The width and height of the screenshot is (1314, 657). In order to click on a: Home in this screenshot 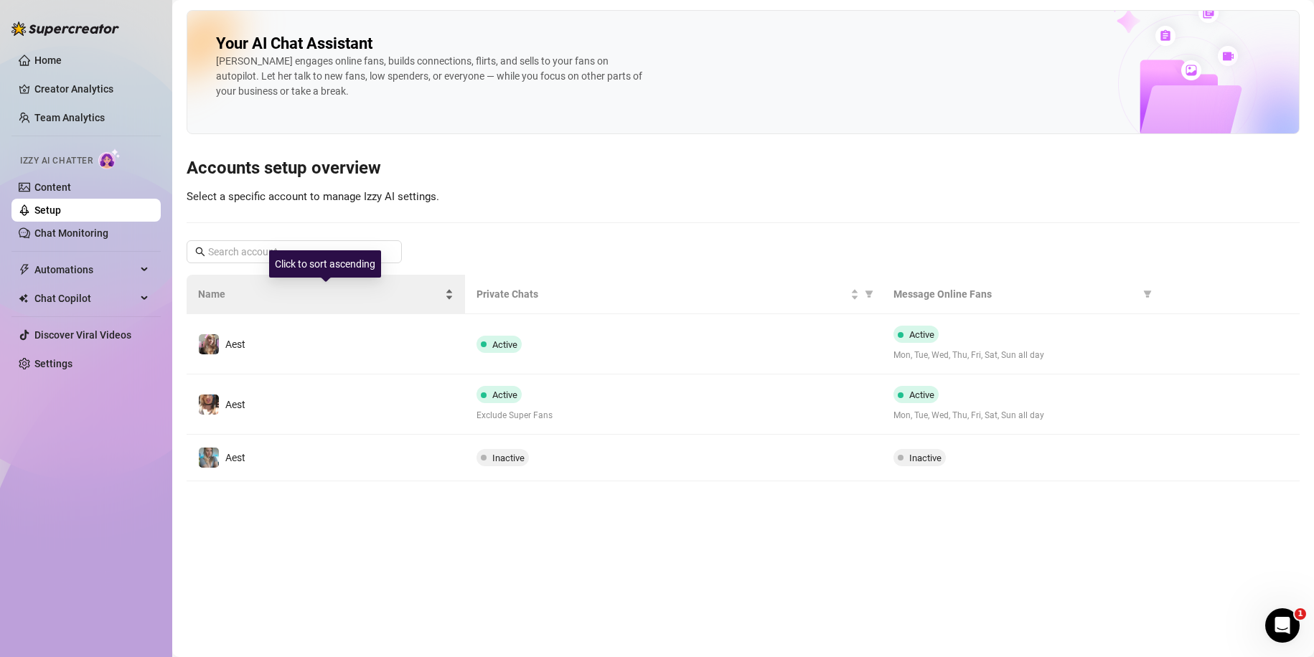, I will do `click(48, 60)`.